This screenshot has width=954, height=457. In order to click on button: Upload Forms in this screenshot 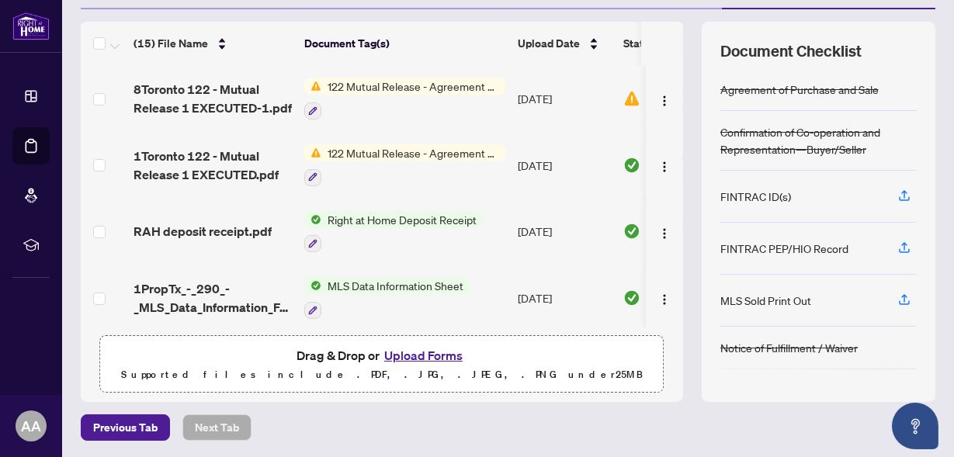, I will do `click(423, 355)`.